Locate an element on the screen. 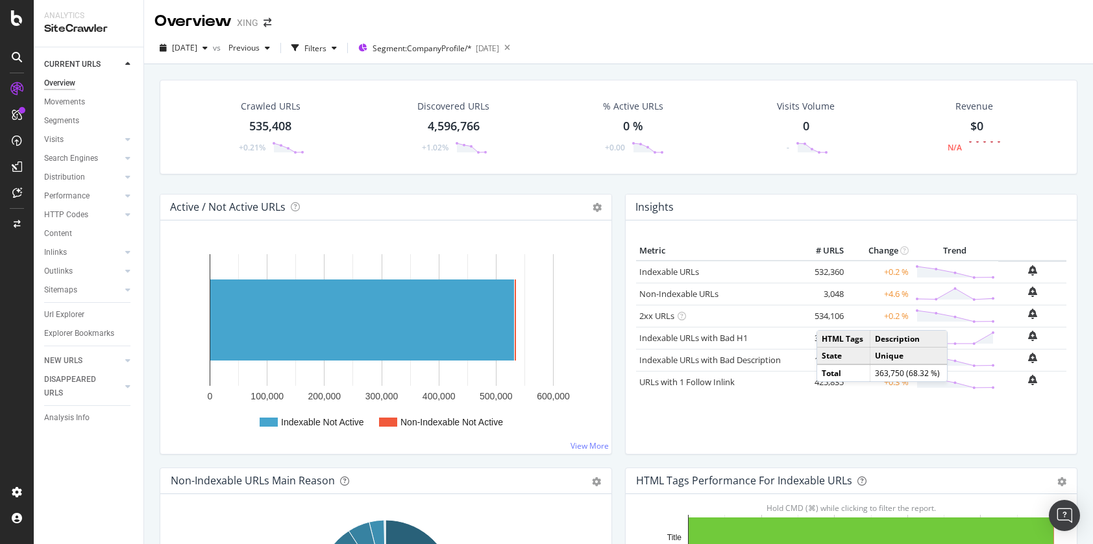 This screenshot has height=544, width=1093. div: Analysis Info is located at coordinates (67, 418).